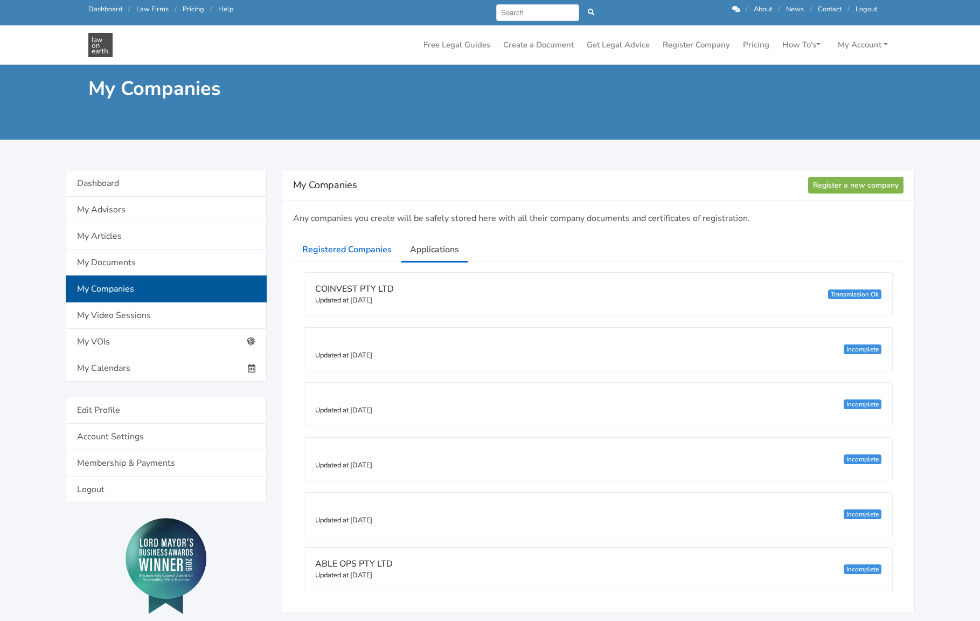 The width and height of the screenshot is (980, 621). What do you see at coordinates (598, 219) in the screenshot?
I see `p: Any companies you create will be safely stored here with all their company documents and certific...` at bounding box center [598, 219].